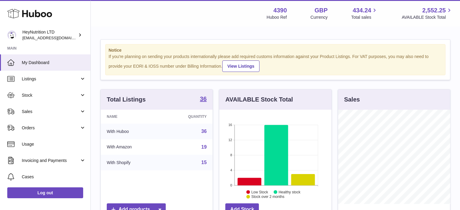 The width and height of the screenshot is (460, 210). I want to click on span: Sales, so click(50, 112).